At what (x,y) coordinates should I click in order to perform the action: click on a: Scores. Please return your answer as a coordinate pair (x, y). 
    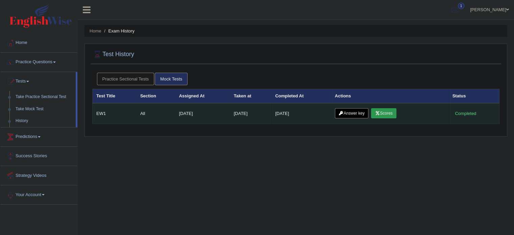
    Looking at the image, I should click on (383, 113).